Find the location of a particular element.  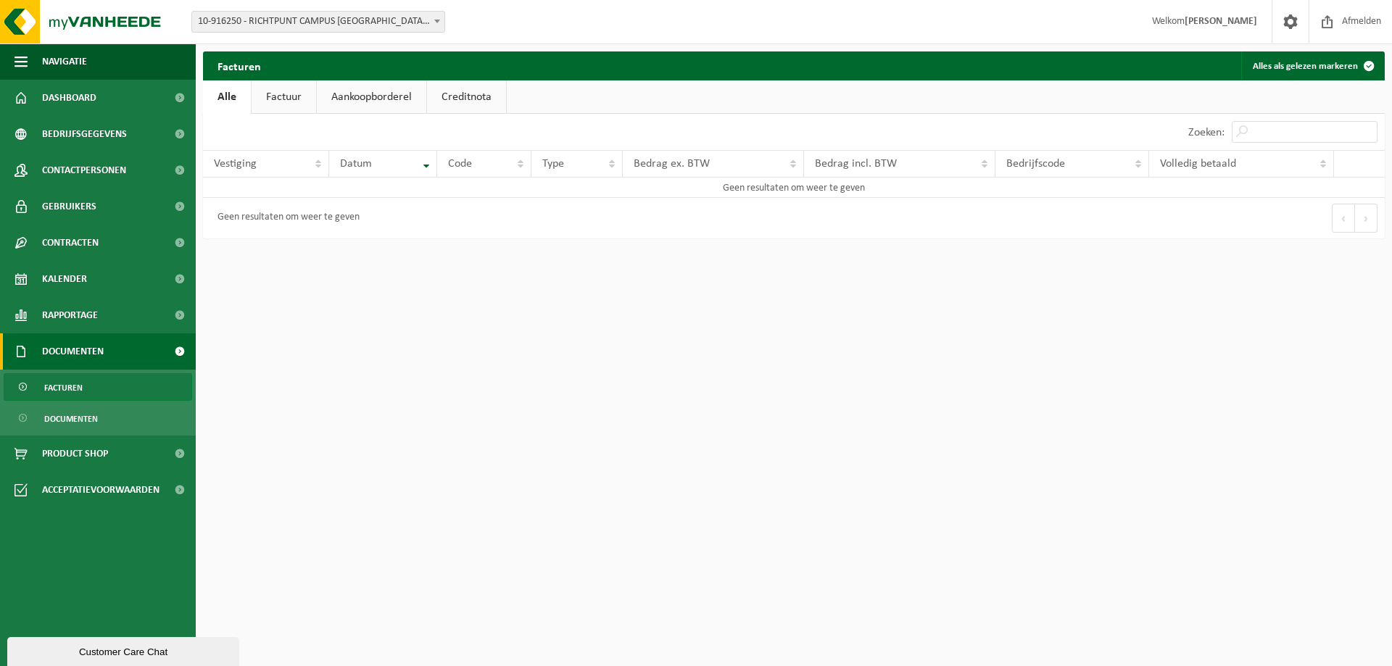

label: Zoeken: is located at coordinates (1207, 133).